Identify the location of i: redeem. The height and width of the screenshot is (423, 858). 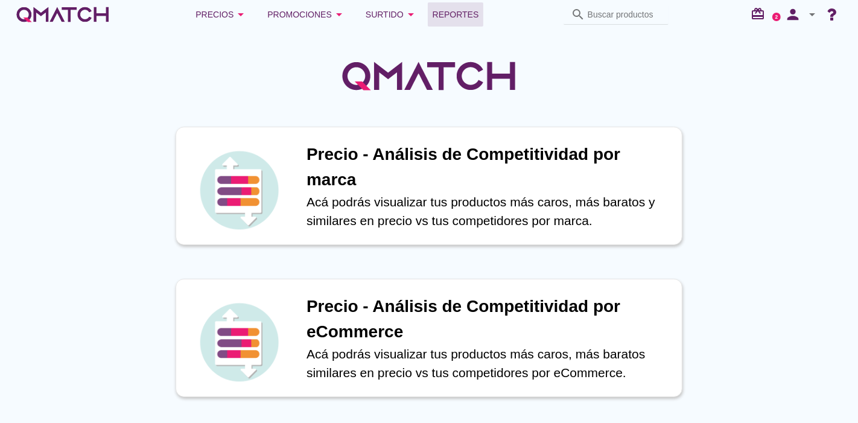
(760, 14).